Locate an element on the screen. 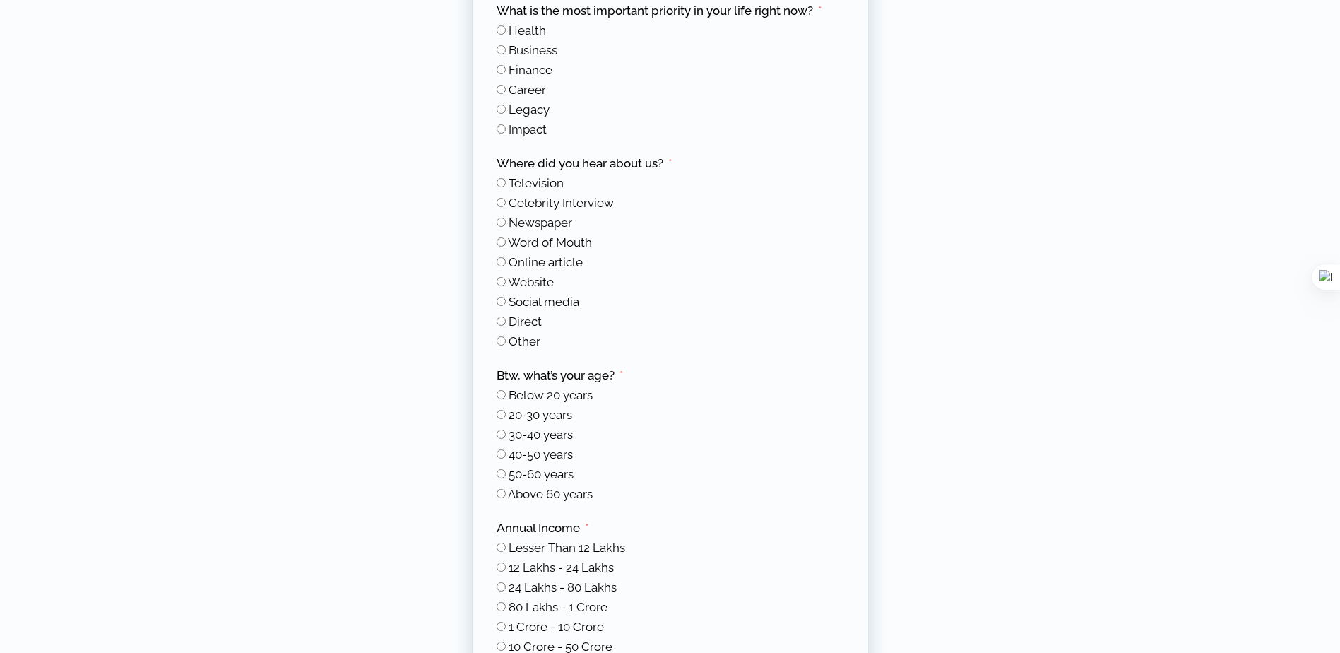  input: Career is located at coordinates (501, 89).